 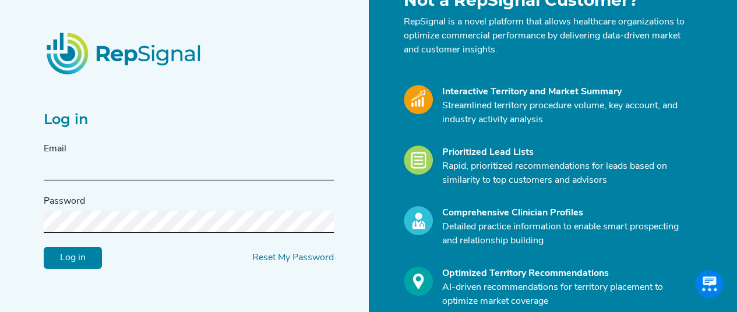 What do you see at coordinates (189, 120) in the screenshot?
I see `h2: Log in` at bounding box center [189, 120].